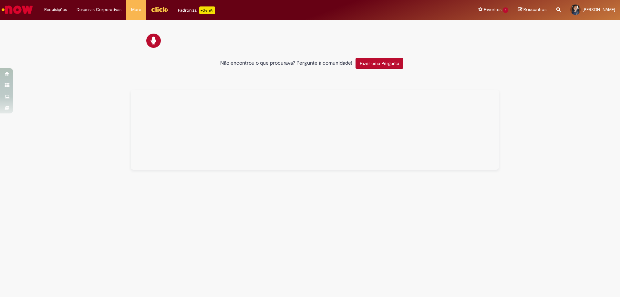 This screenshot has height=297, width=620. I want to click on p: +GenAi, so click(207, 10).